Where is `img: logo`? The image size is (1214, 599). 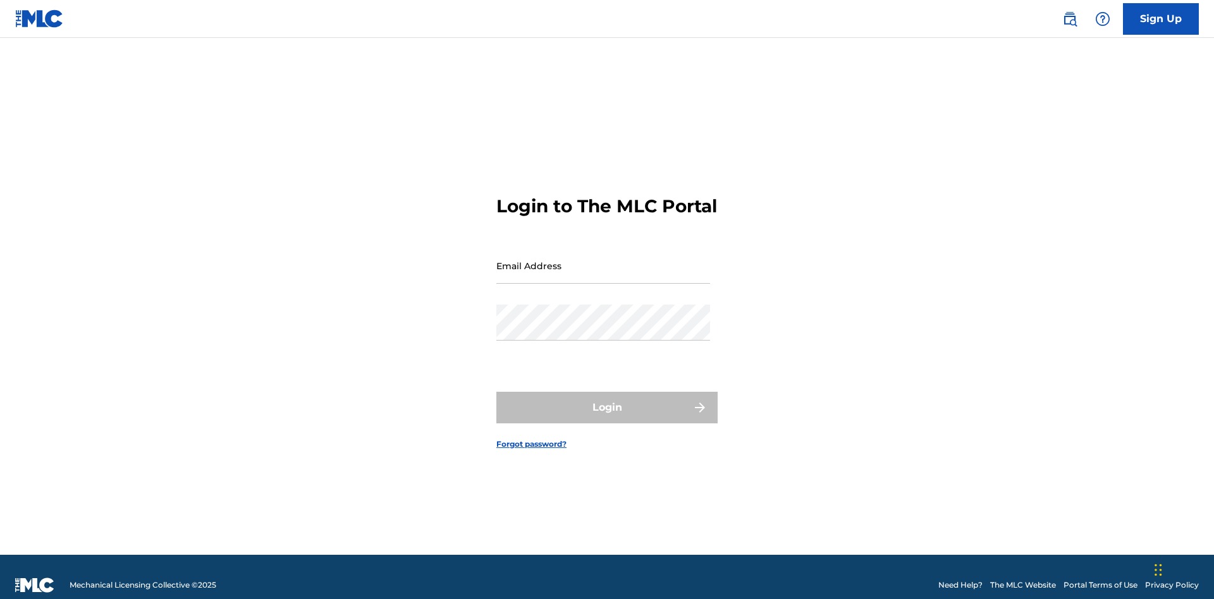
img: logo is located at coordinates (35, 585).